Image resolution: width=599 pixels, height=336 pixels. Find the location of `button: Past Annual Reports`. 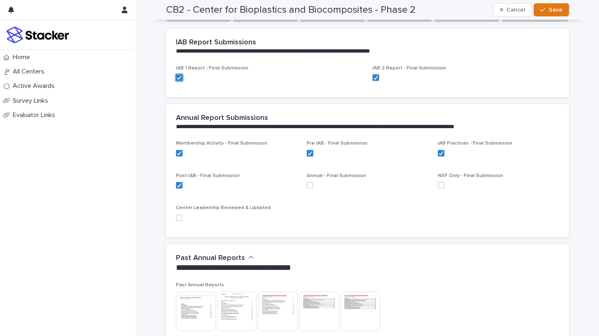

button: Past Annual Reports is located at coordinates (215, 258).